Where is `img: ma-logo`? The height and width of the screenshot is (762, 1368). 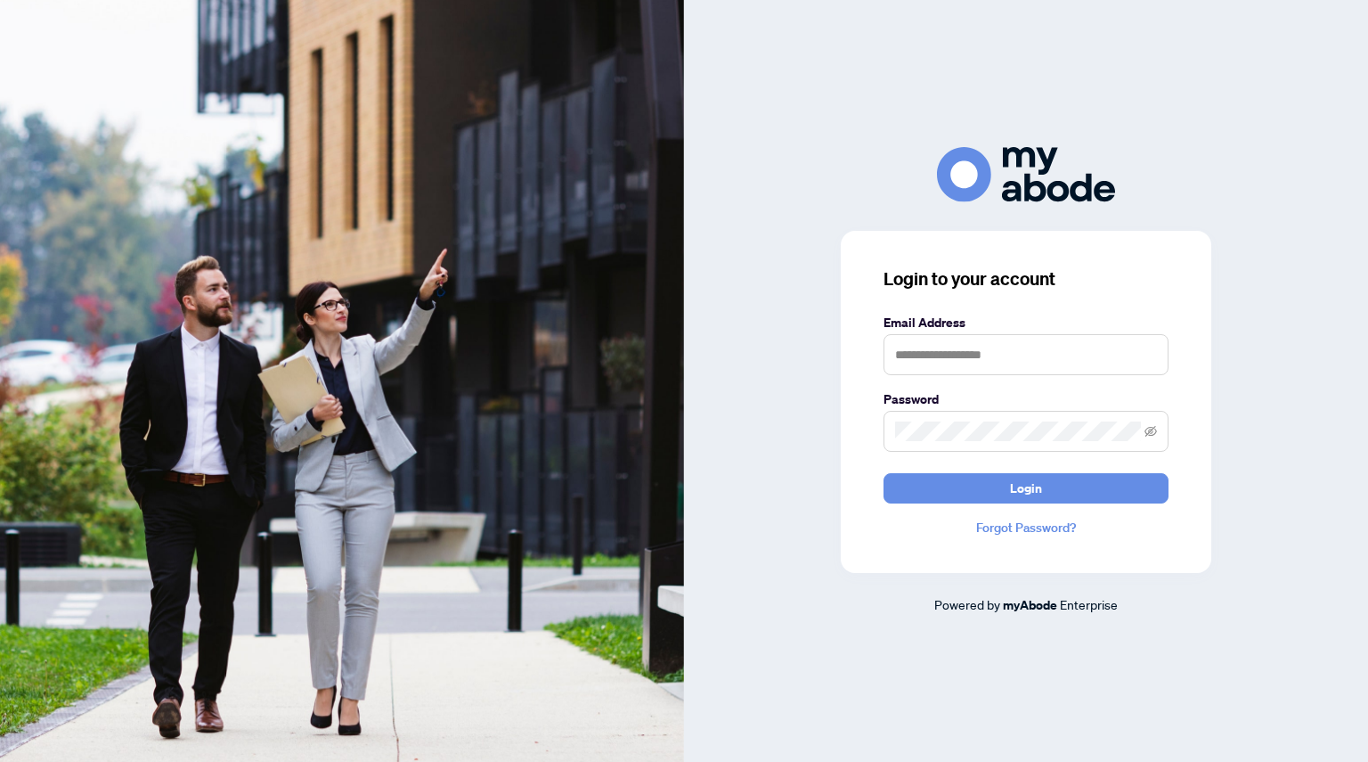
img: ma-logo is located at coordinates (1026, 174).